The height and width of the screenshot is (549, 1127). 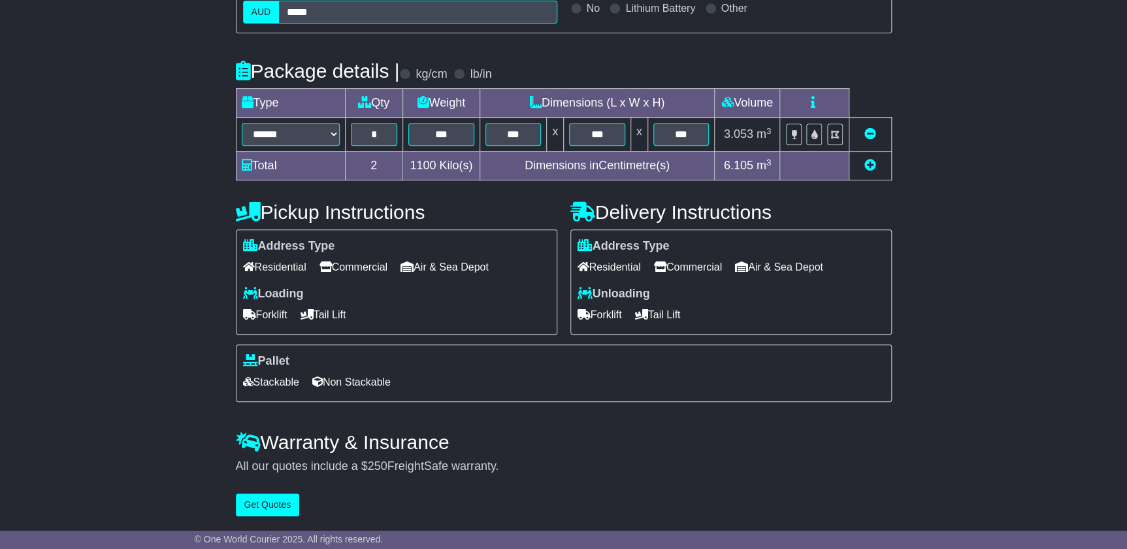 What do you see at coordinates (431, 74) in the screenshot?
I see `label: kg/cm` at bounding box center [431, 74].